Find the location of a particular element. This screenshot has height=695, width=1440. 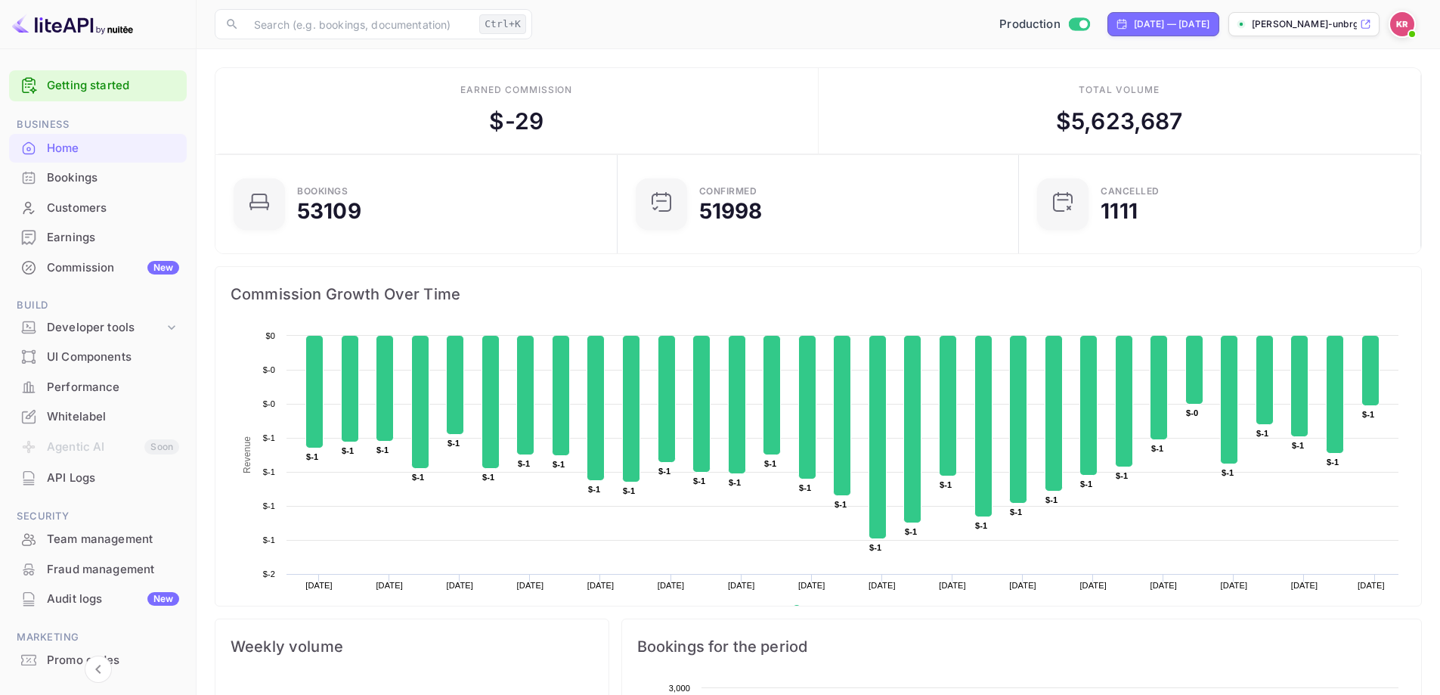

div: $ 5,623,687 is located at coordinates (1119, 121).